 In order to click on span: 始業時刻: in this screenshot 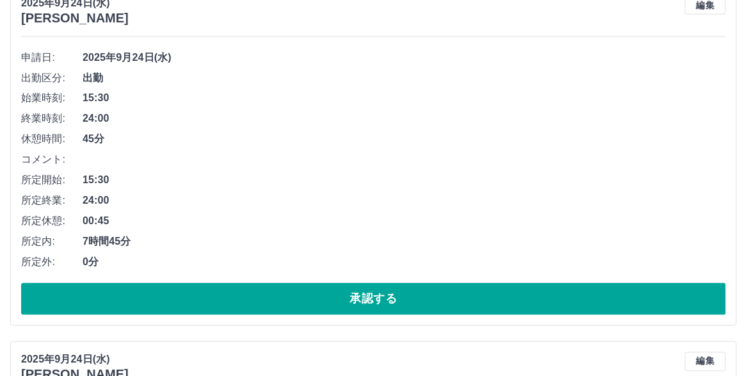, I will do `click(52, 99)`.